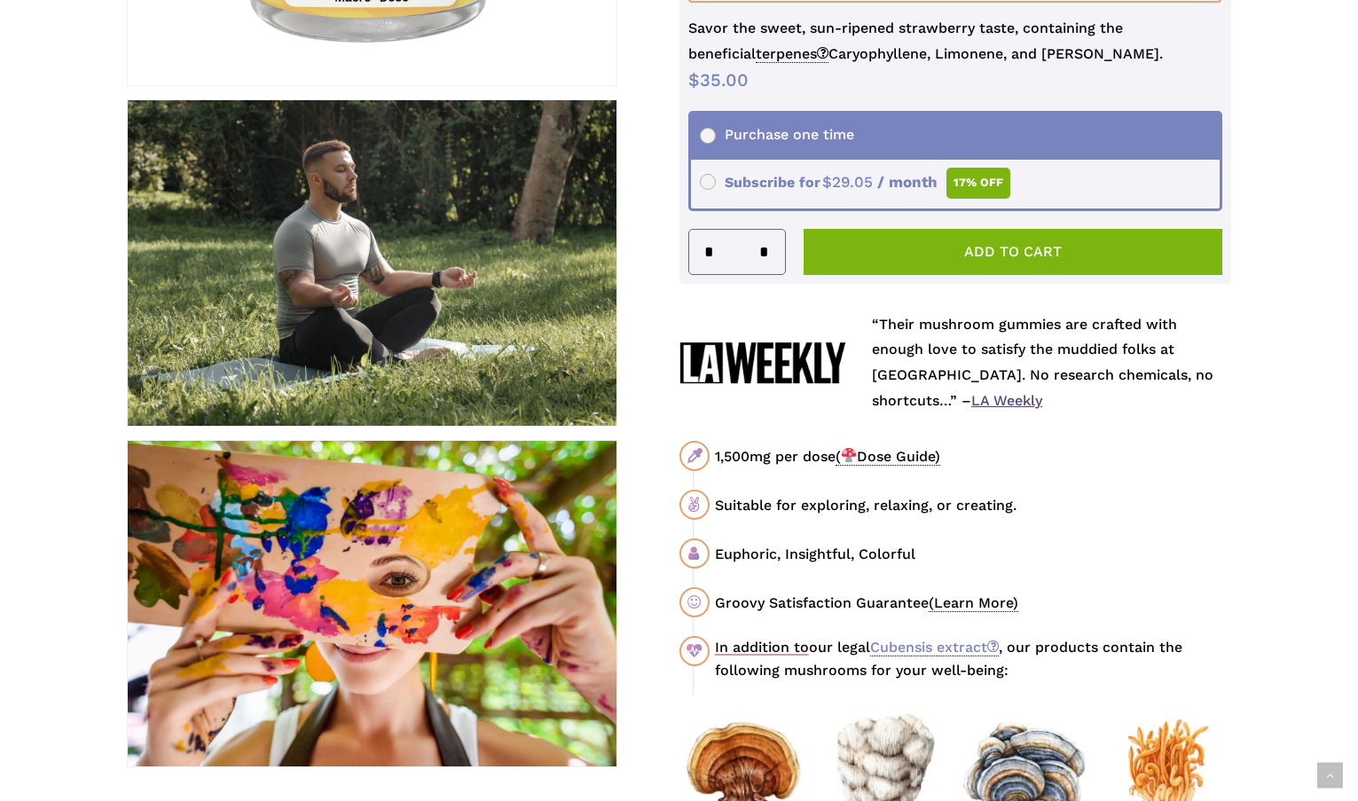 The image size is (1358, 801). What do you see at coordinates (908, 182) in the screenshot?
I see `span: / month` at bounding box center [908, 182].